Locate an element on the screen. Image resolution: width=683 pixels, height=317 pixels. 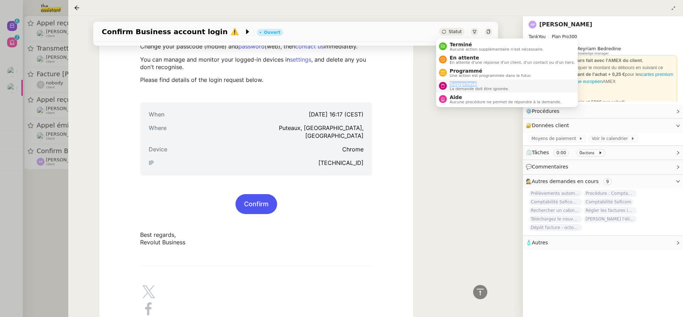
div: 🔐Données client is located at coordinates (603, 125).